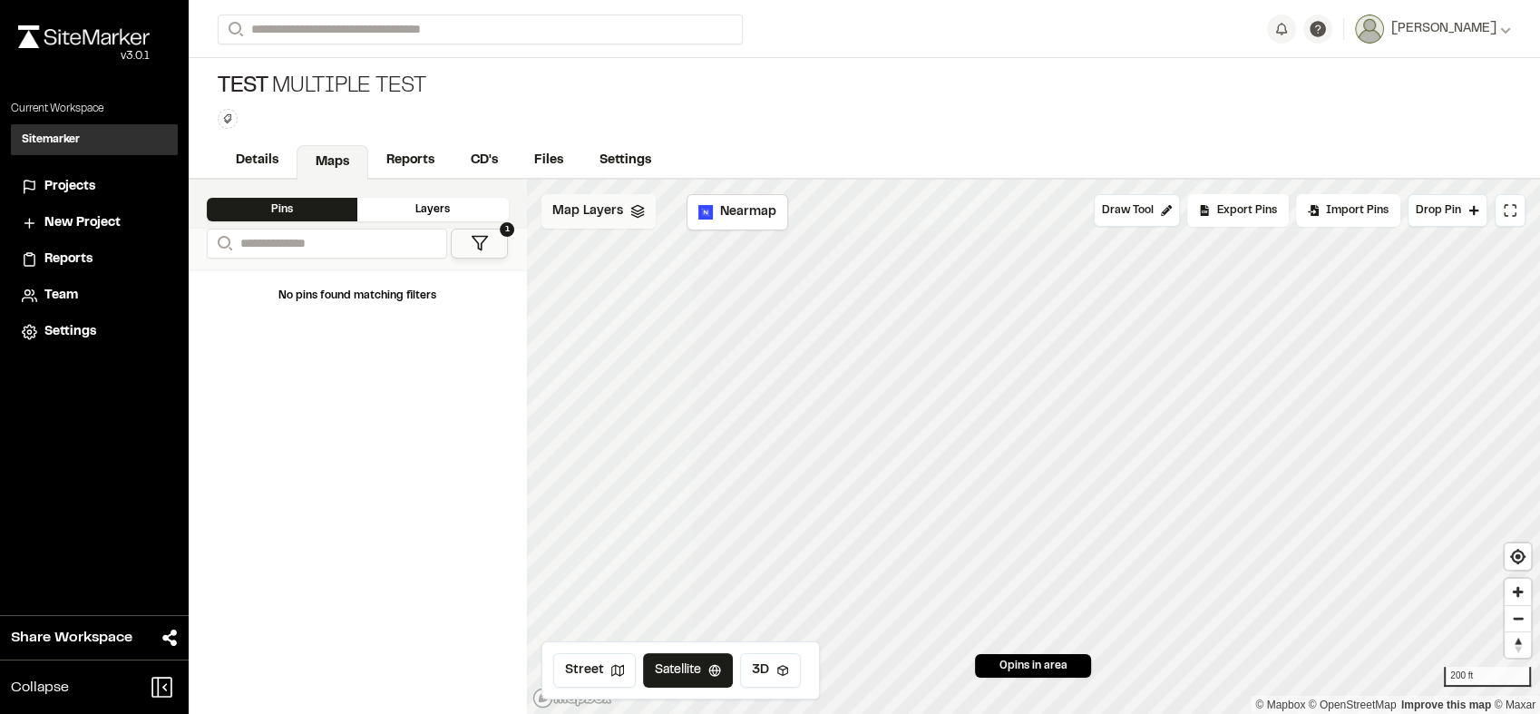 This screenshot has width=1540, height=714. I want to click on button: Reset bearing to north, so click(1517, 644).